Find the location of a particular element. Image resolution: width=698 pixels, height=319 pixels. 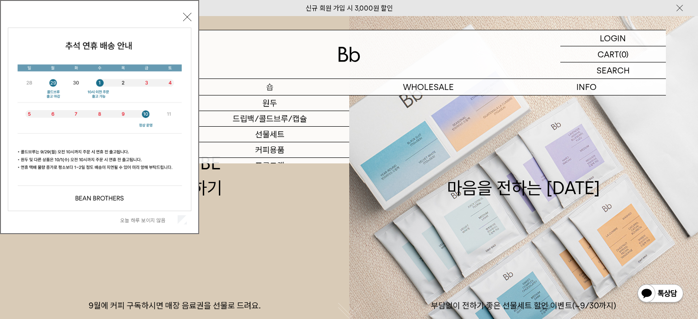

a: 프로그램 is located at coordinates (270, 166).